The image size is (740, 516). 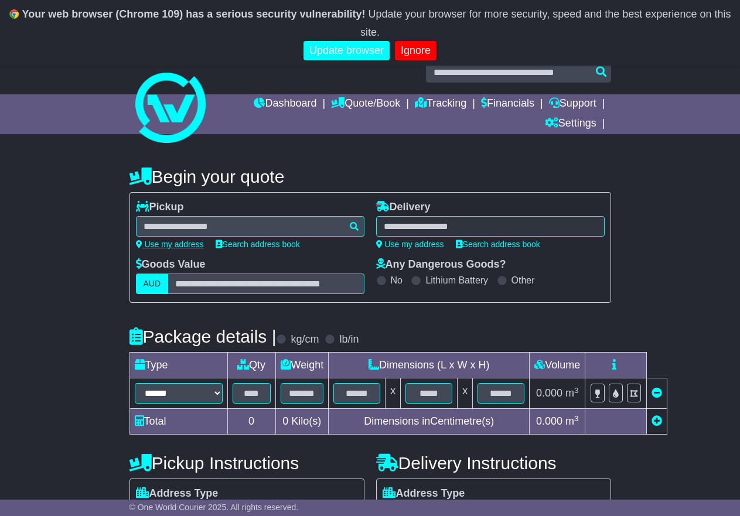 What do you see at coordinates (557, 366) in the screenshot?
I see `td: Volume` at bounding box center [557, 366].